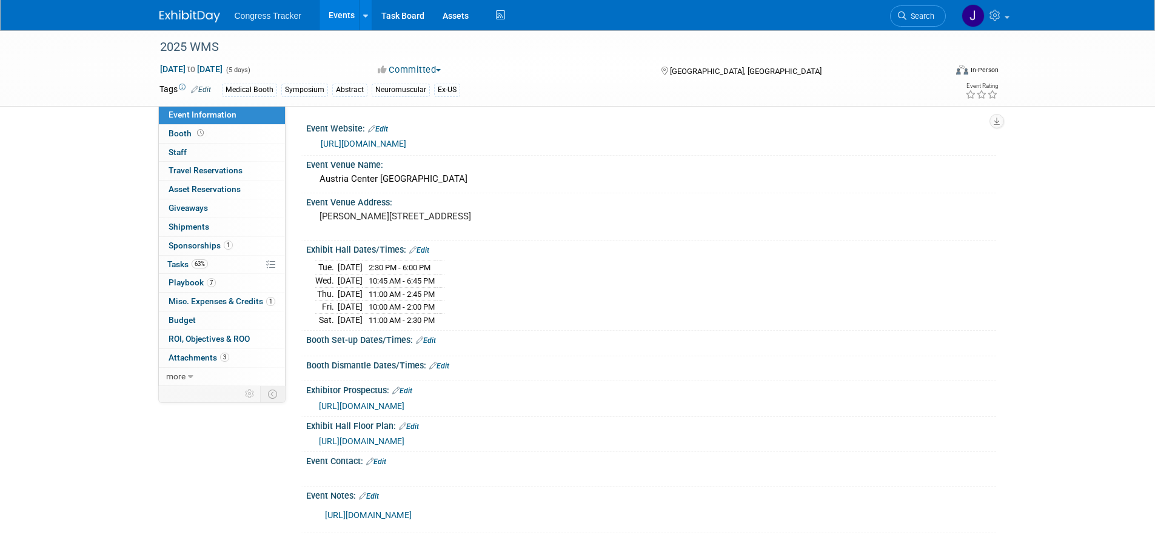 This screenshot has height=552, width=1155. Describe the element at coordinates (222, 265) in the screenshot. I see `a: Tasks63%` at that location.